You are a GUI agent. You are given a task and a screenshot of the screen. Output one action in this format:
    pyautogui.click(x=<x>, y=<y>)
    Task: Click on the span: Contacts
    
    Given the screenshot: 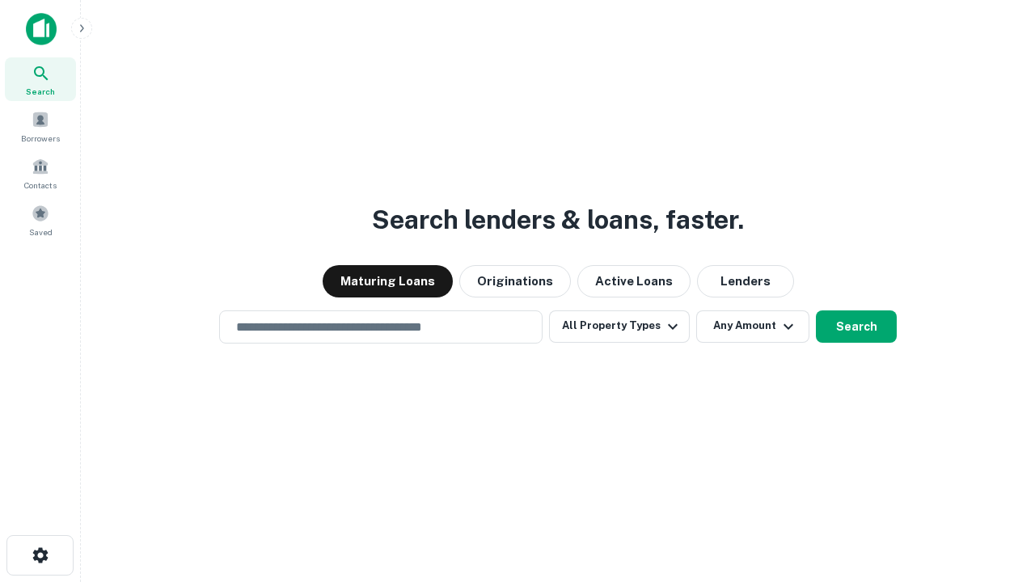 What is the action you would take?
    pyautogui.click(x=40, y=185)
    